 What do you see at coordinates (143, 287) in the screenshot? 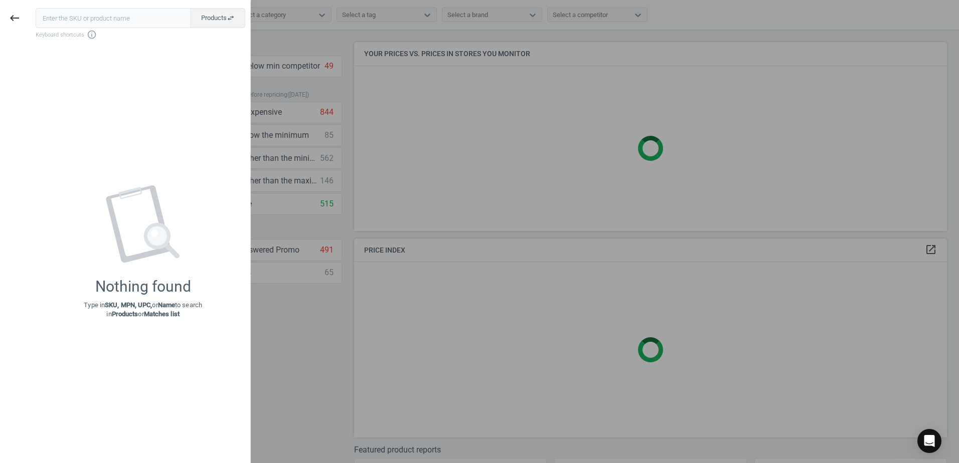
I see `div: Nothing found` at bounding box center [143, 287].